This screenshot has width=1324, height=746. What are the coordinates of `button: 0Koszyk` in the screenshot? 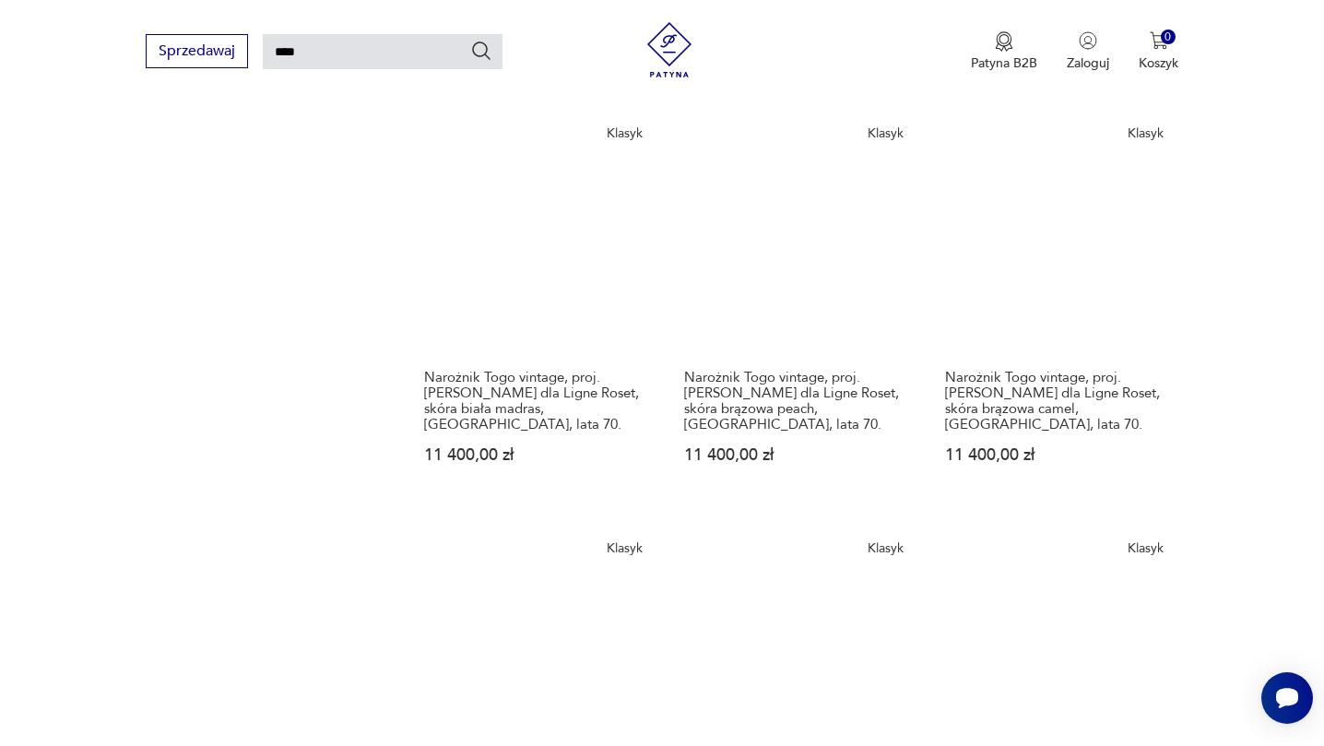 It's located at (1158, 52).